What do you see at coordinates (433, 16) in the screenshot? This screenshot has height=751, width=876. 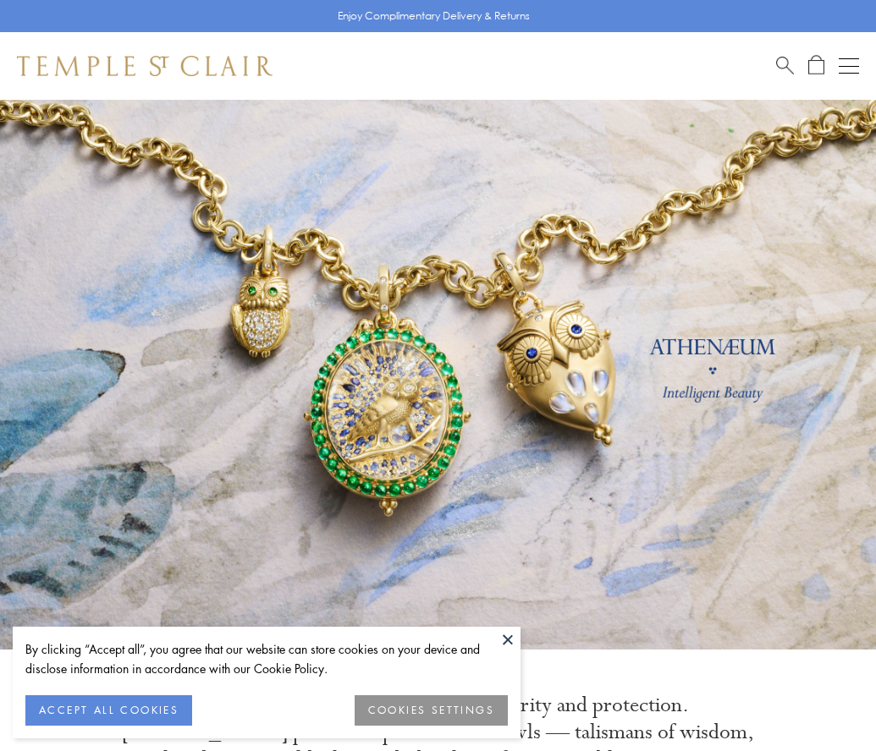 I see `p: Enjoy Complimentary Delivery & Returns` at bounding box center [433, 16].